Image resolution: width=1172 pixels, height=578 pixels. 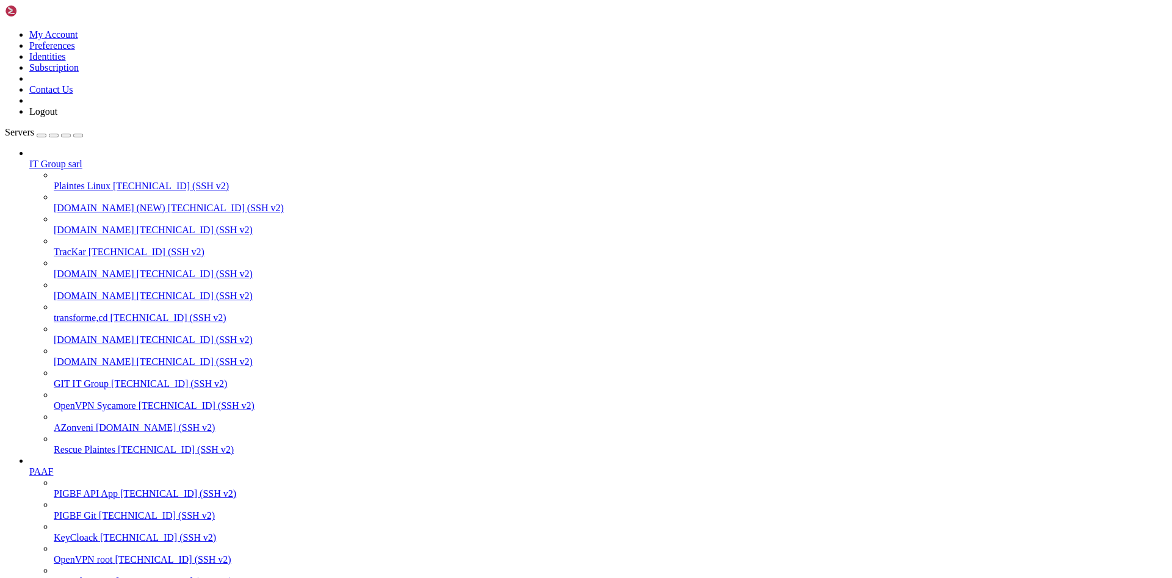 I want to click on span: TracKar, so click(x=70, y=251).